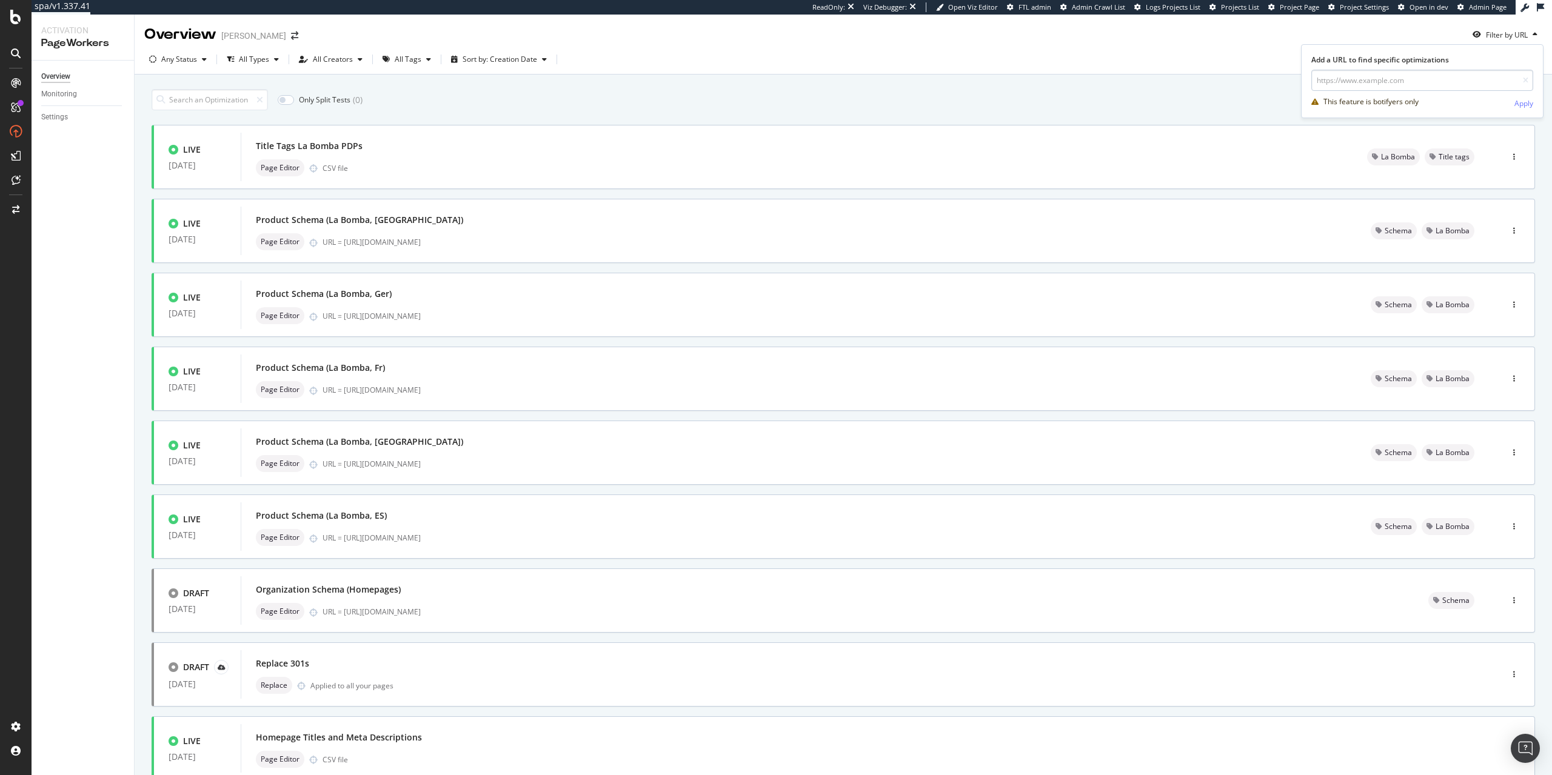 Image resolution: width=1552 pixels, height=775 pixels. Describe the element at coordinates (1487, 7) in the screenshot. I see `span: Admin Page` at that location.